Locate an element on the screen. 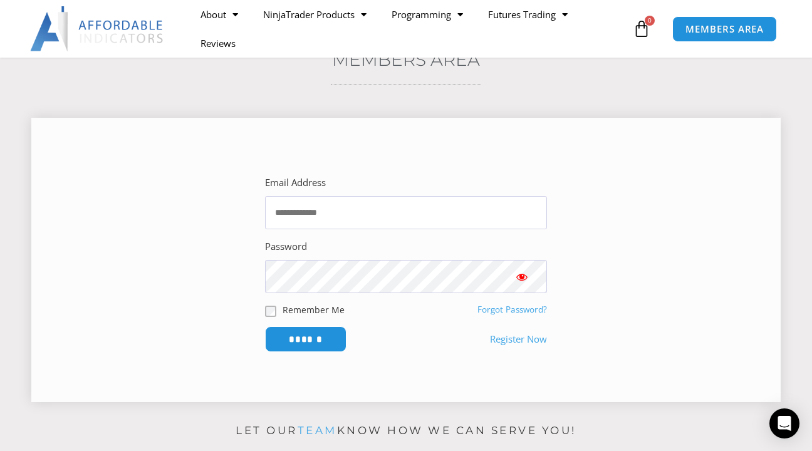 This screenshot has width=812, height=451. div: Open Intercom Messenger is located at coordinates (785, 424).